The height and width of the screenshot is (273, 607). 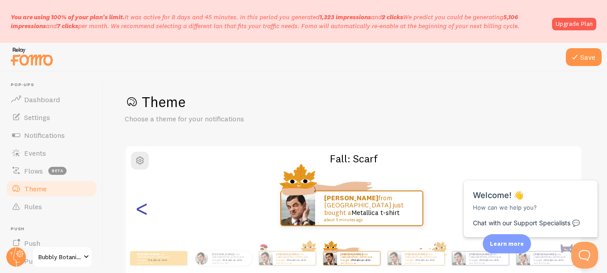 I want to click on span: Bubbly Botanicals, so click(x=59, y=257).